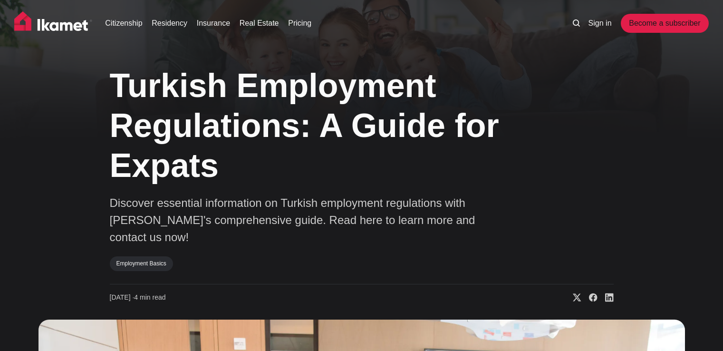 The height and width of the screenshot is (351, 723). What do you see at coordinates (590, 298) in the screenshot?
I see `a: Share on Facebook` at bounding box center [590, 298].